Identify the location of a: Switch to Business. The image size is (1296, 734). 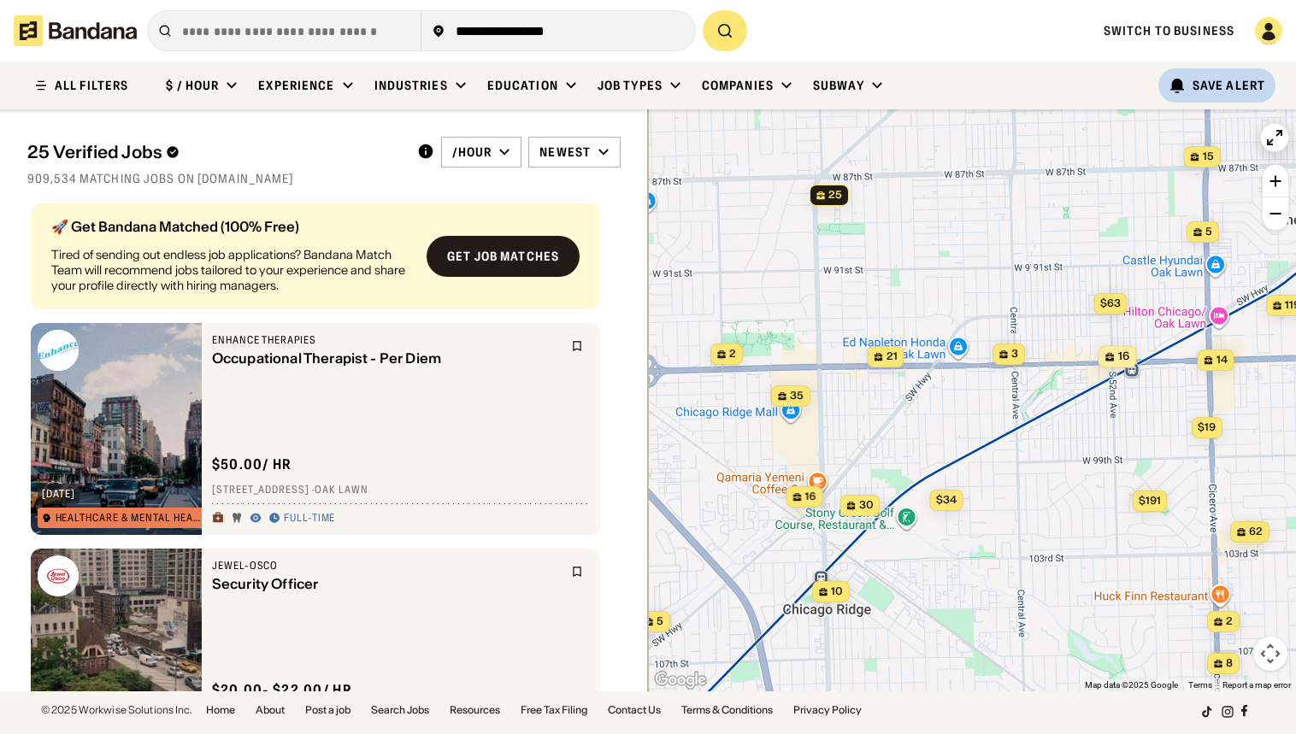
(1169, 31).